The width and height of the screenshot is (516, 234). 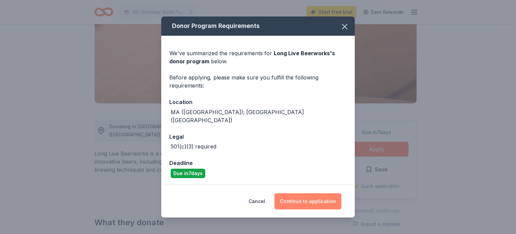 What do you see at coordinates (258, 102) in the screenshot?
I see `div: Location` at bounding box center [258, 102].